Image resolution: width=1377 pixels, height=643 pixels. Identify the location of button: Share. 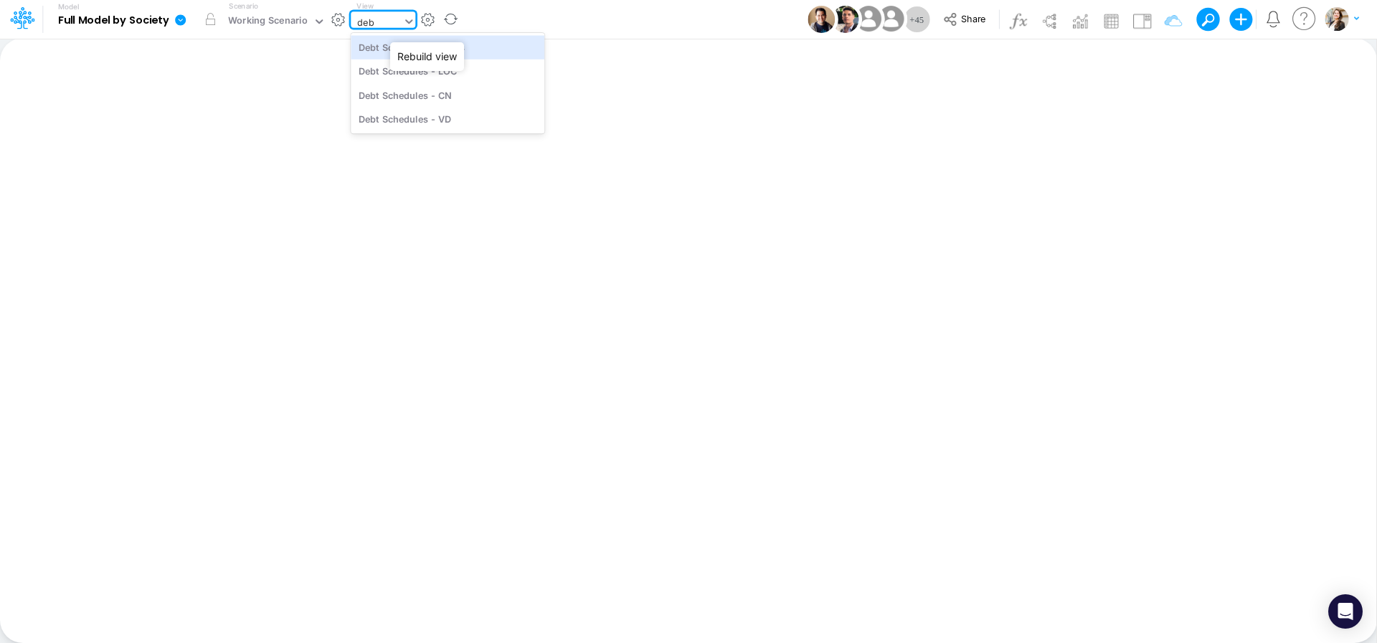
(965, 19).